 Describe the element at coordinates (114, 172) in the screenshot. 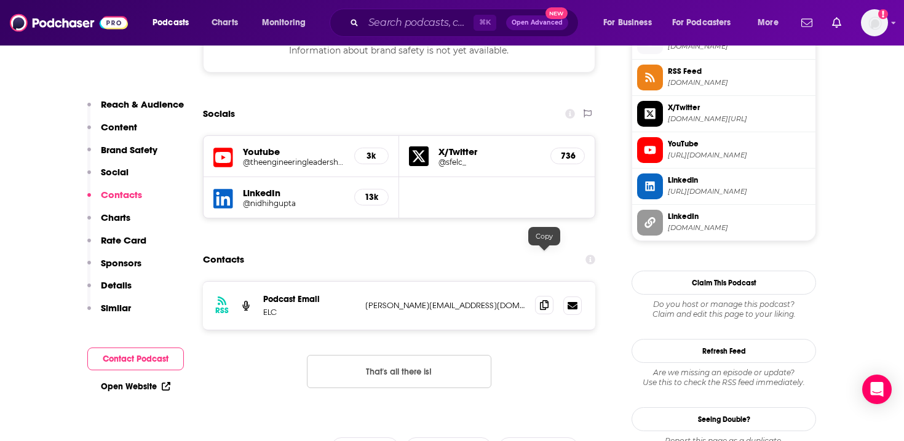

I see `p: Social` at that location.